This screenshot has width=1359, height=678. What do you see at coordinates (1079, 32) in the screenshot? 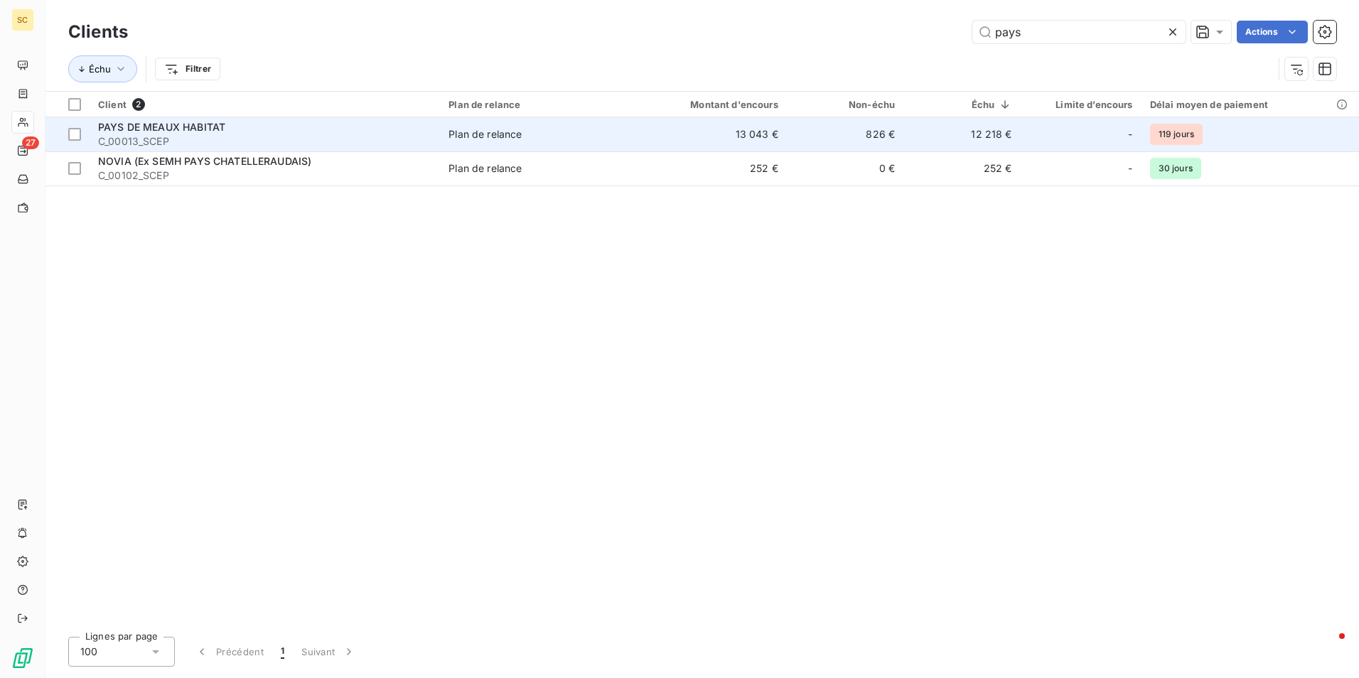
I see `input: Rechercher` at bounding box center [1079, 32].